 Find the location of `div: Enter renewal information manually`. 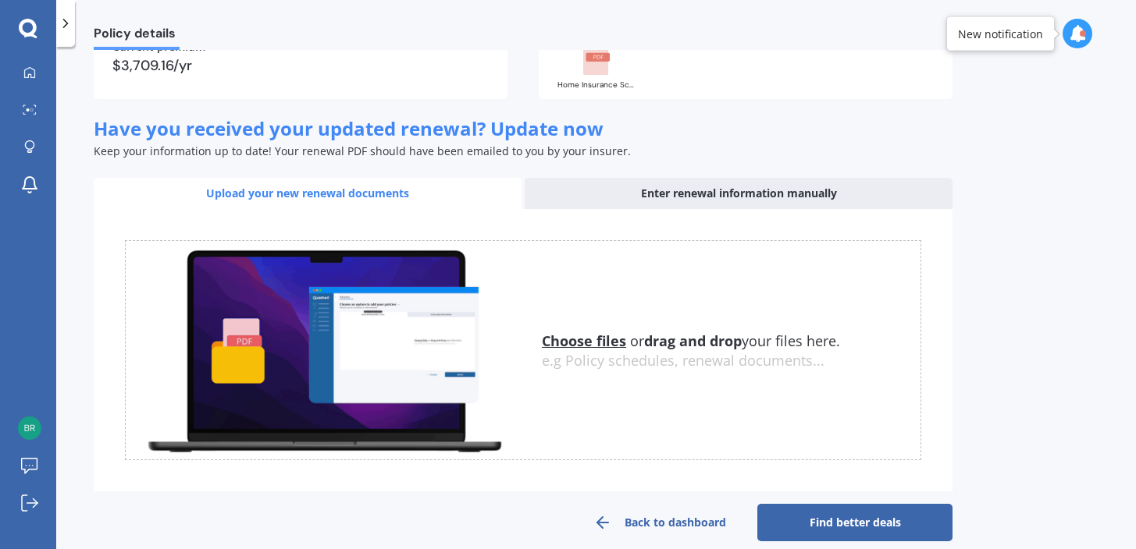

div: Enter renewal information manually is located at coordinates (738, 194).